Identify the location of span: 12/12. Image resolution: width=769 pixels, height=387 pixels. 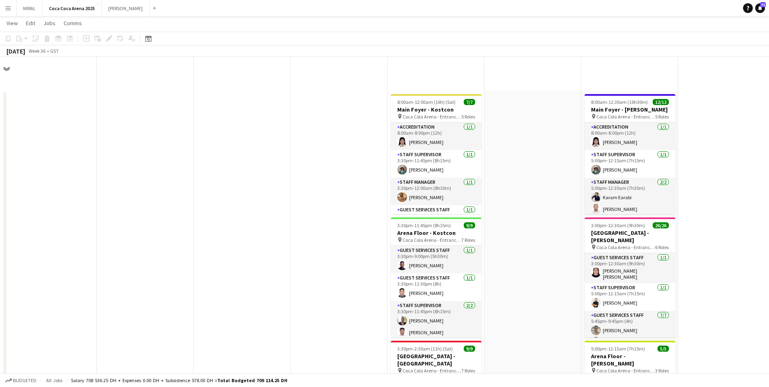
(661, 102).